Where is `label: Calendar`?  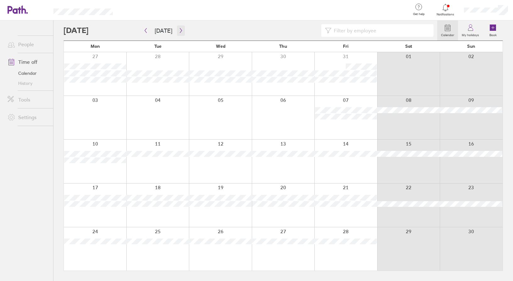
label: Calendar is located at coordinates (448, 34).